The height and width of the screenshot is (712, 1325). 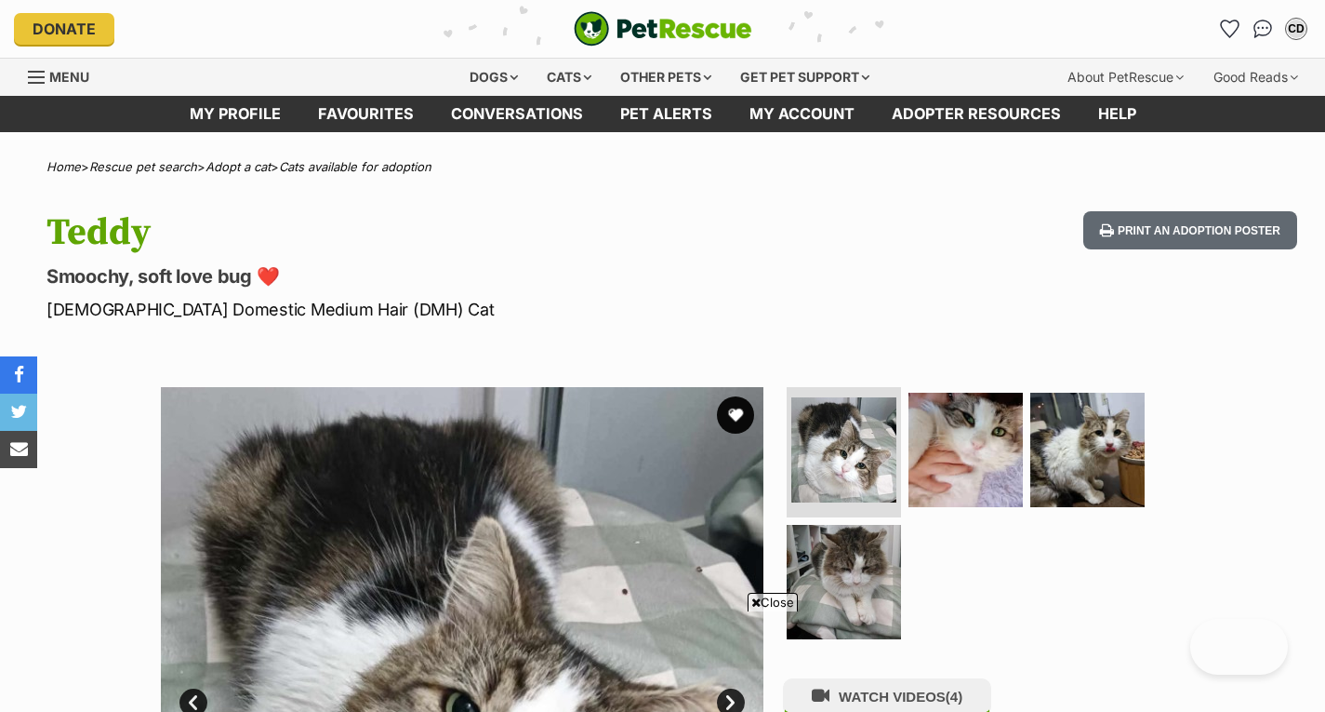 I want to click on div: CD, so click(x=1297, y=29).